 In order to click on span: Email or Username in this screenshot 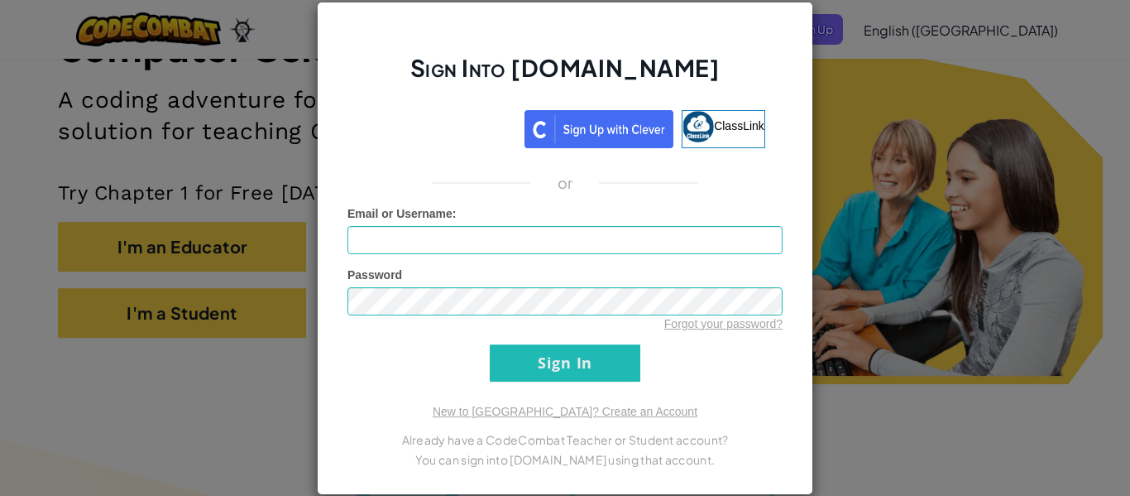, I will do `click(400, 214)`.